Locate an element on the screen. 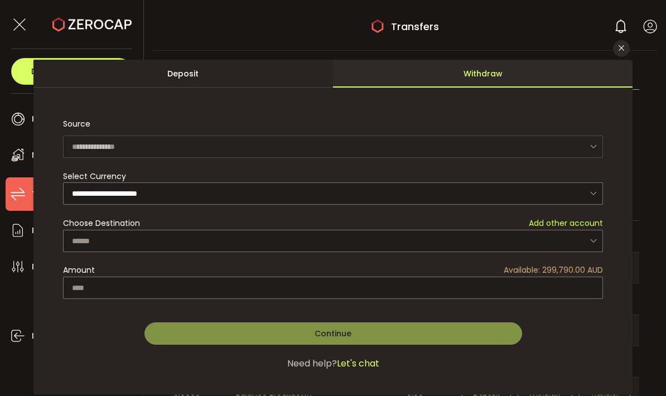 This screenshot has width=666, height=396. span: Source is located at coordinates (76, 124).